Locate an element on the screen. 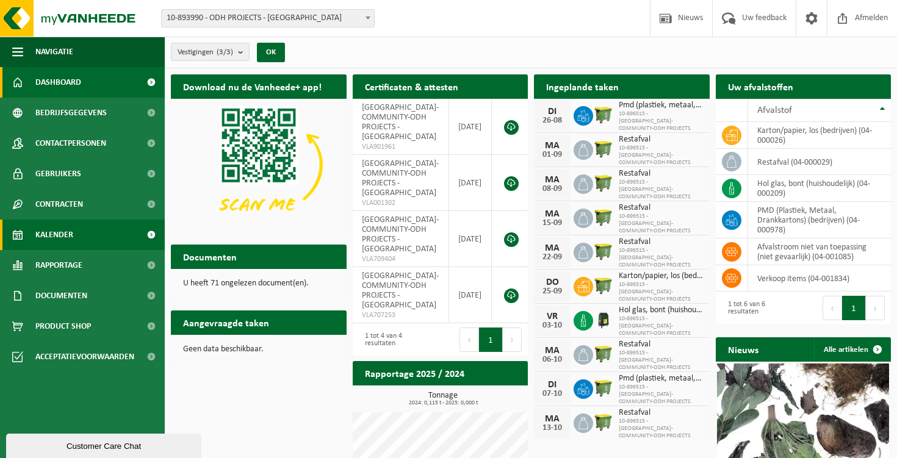 This screenshot has height=458, width=897. span: 2024: 0,115 t - 2025: 0,000 t is located at coordinates (444, 403).